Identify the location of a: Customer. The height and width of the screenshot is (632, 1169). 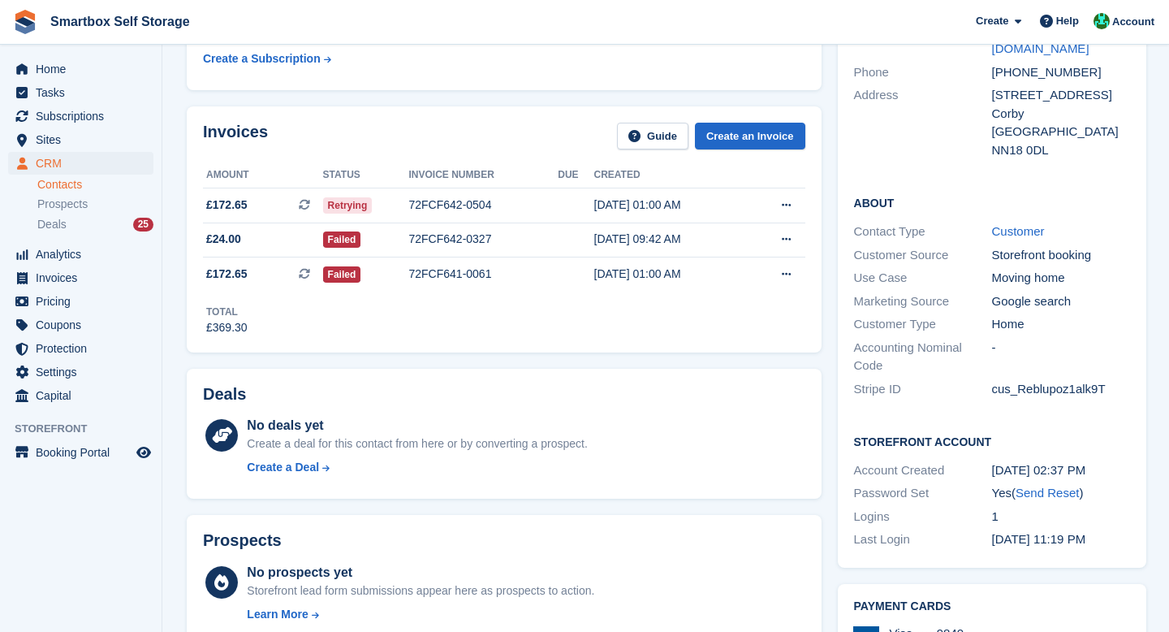
(1018, 231).